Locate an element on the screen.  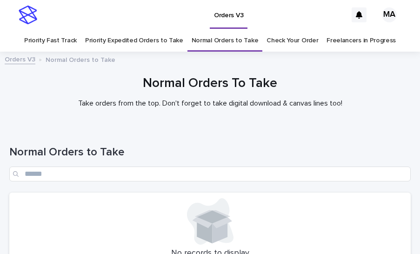
img: stacker-logo-s-only.png is located at coordinates (28, 15).